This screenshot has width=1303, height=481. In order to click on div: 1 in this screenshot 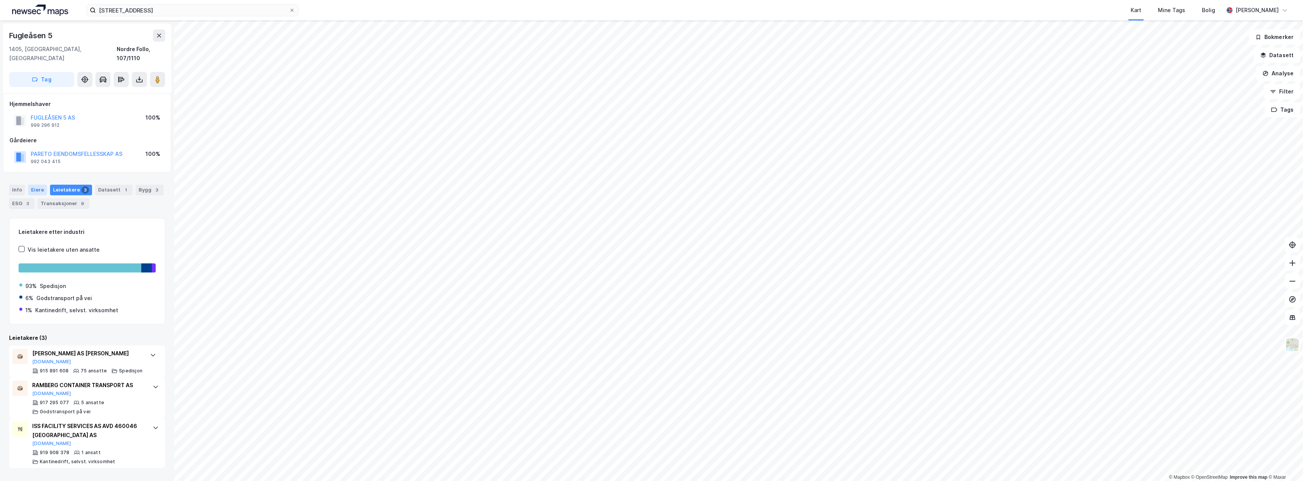, I will do `click(126, 190)`.